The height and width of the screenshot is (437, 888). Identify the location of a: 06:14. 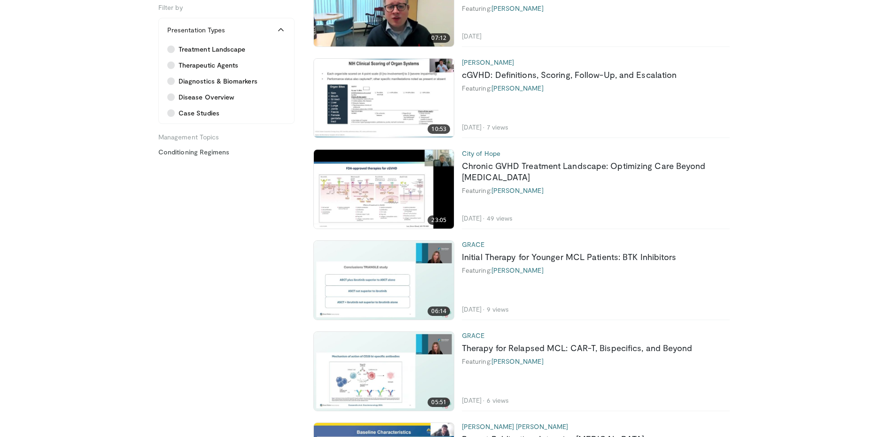
(384, 280).